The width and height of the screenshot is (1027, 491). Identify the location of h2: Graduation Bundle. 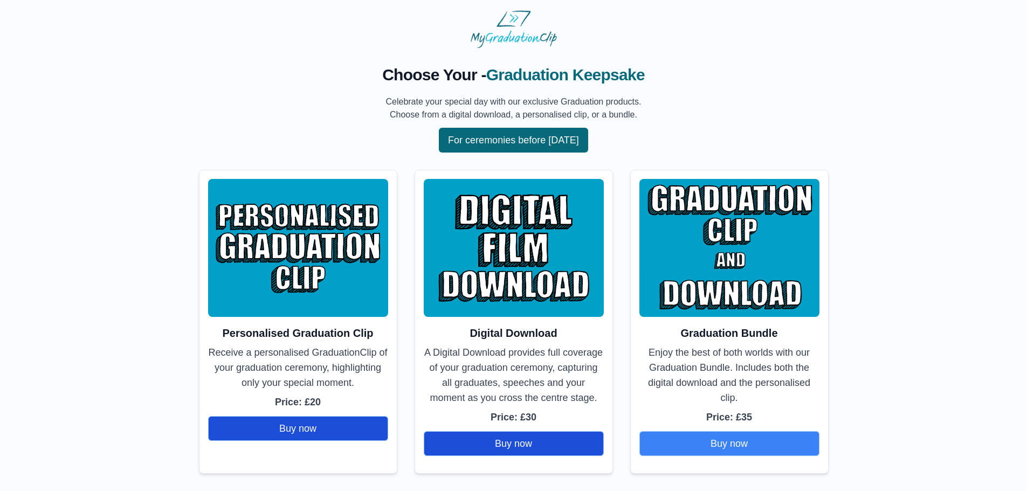
(730, 333).